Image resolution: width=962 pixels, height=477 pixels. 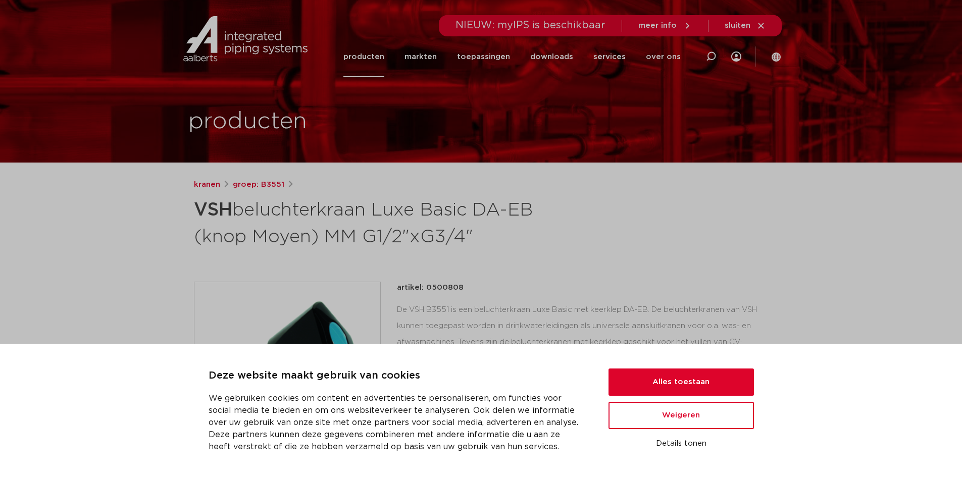 I want to click on a: downloads, so click(x=551, y=57).